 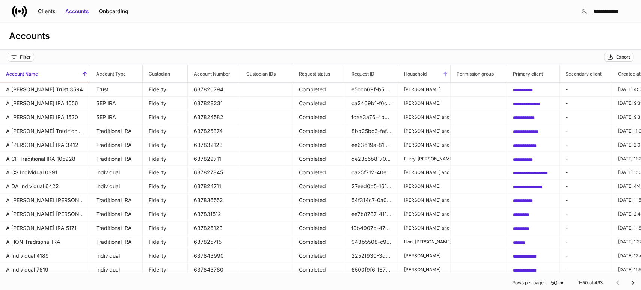 I want to click on td: f0b4907b-472b-4f55-afec-f89c8cbb64c0, so click(x=372, y=228).